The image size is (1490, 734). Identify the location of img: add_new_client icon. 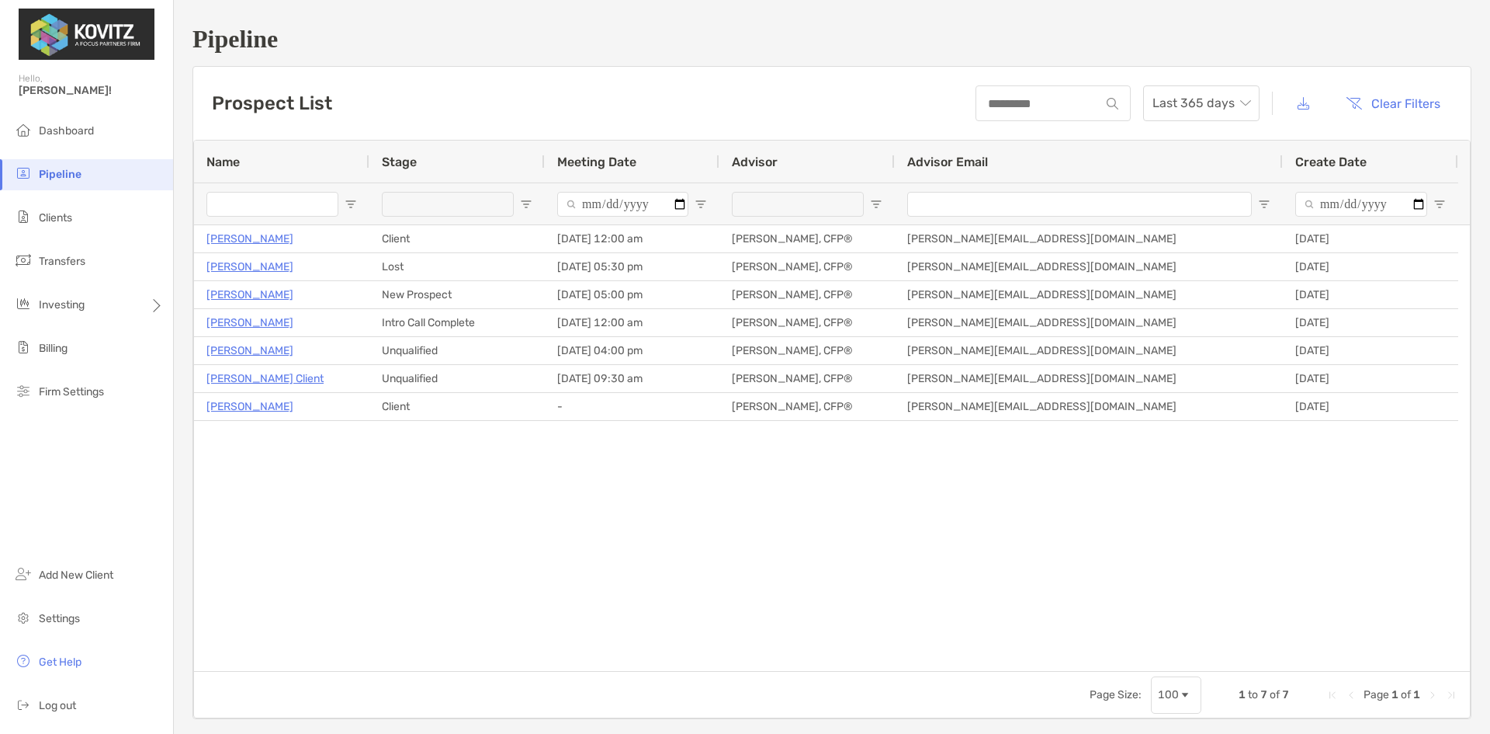
(23, 574).